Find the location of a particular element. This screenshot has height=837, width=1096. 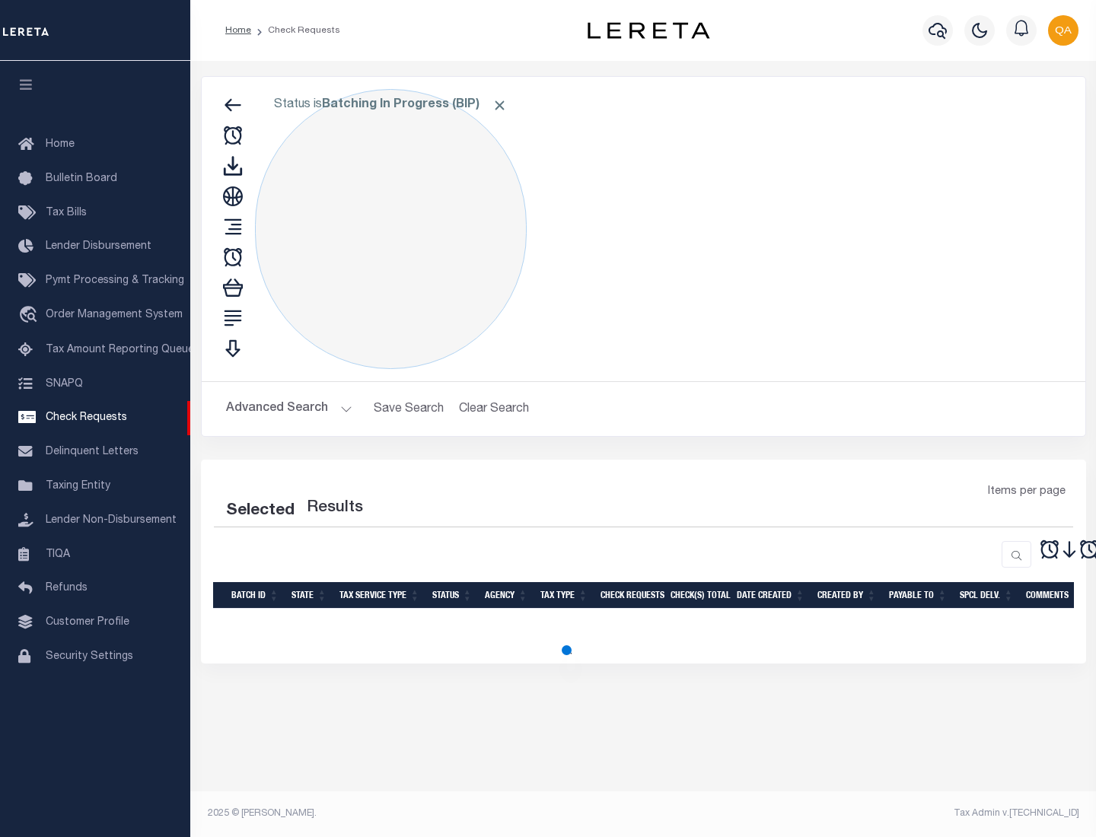

b: Batching In Progress (BIP) is located at coordinates (415, 105).